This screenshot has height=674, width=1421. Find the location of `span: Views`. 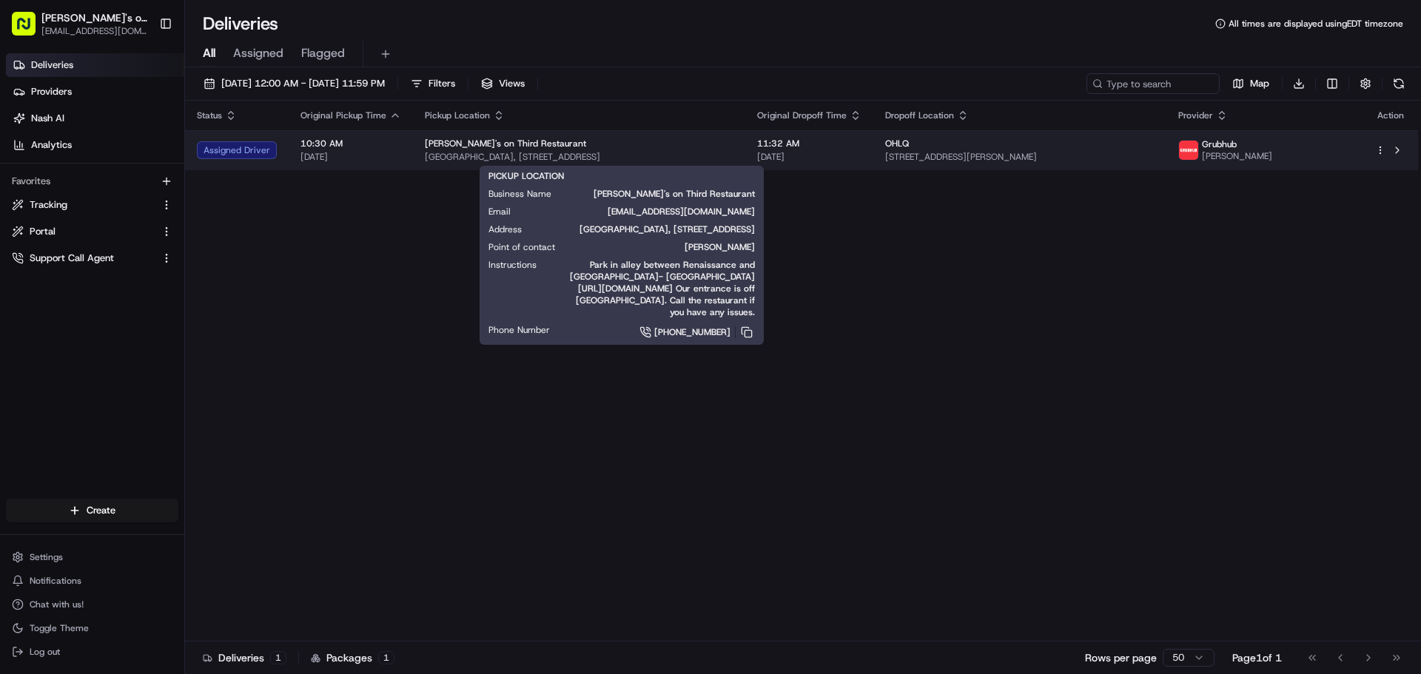

span: Views is located at coordinates (512, 84).